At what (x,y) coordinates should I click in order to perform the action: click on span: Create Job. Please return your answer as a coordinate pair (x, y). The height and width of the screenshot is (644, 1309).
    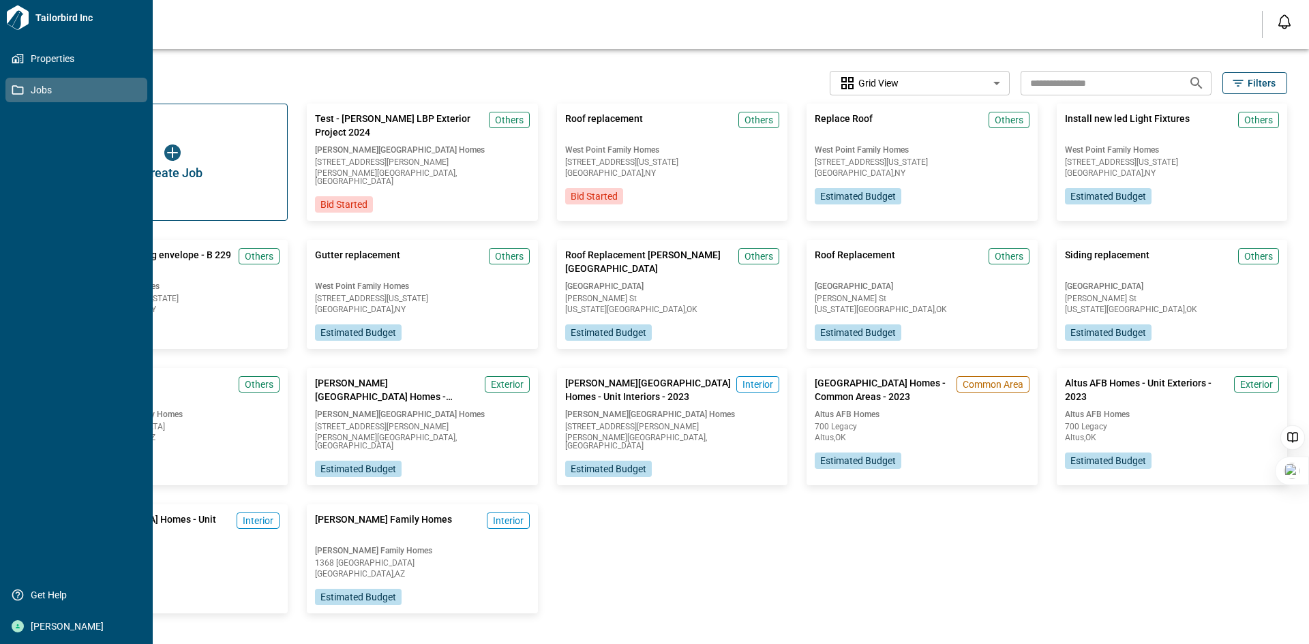
    Looking at the image, I should click on (173, 173).